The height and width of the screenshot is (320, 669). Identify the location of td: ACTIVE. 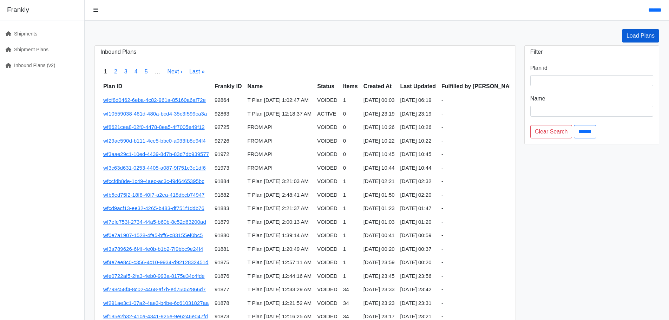
(327, 114).